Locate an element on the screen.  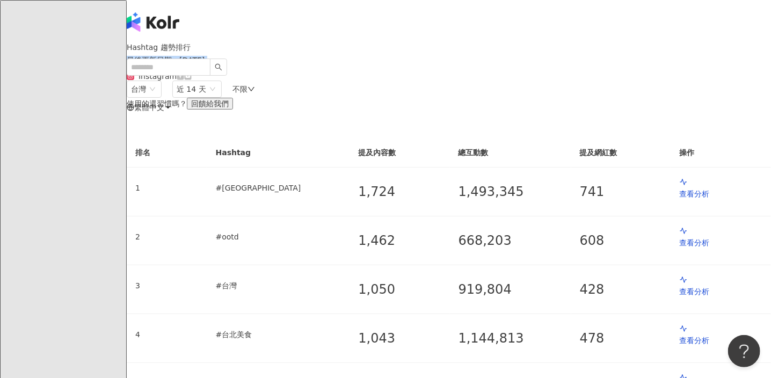
th: 操作 is located at coordinates (721, 152).